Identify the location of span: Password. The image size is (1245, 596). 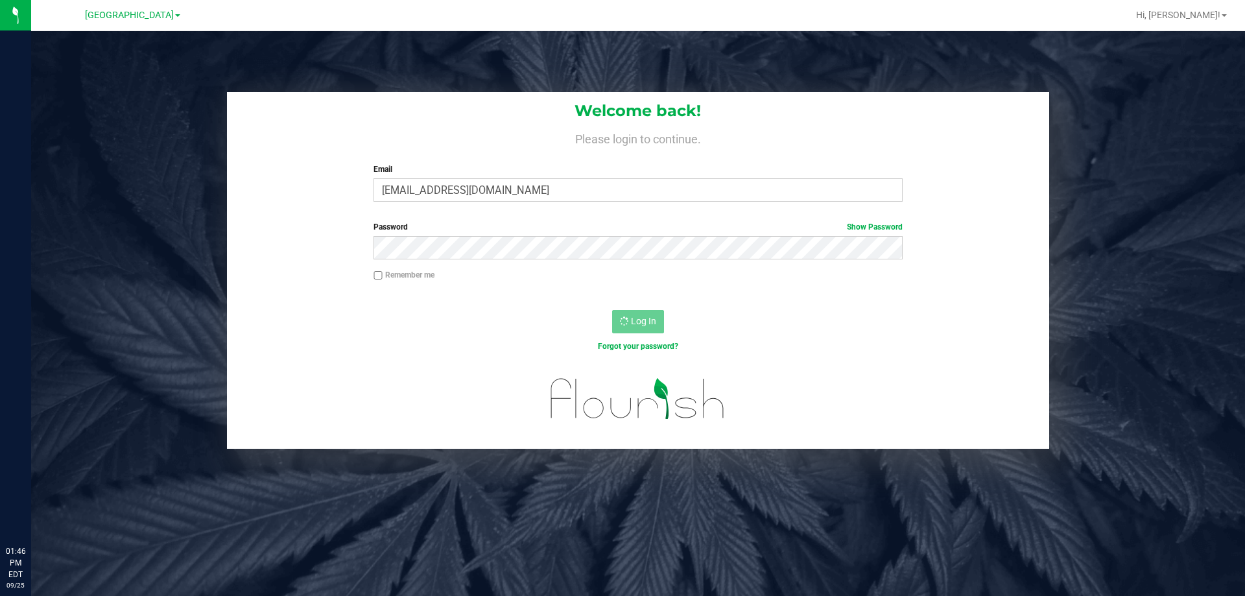
(390, 227).